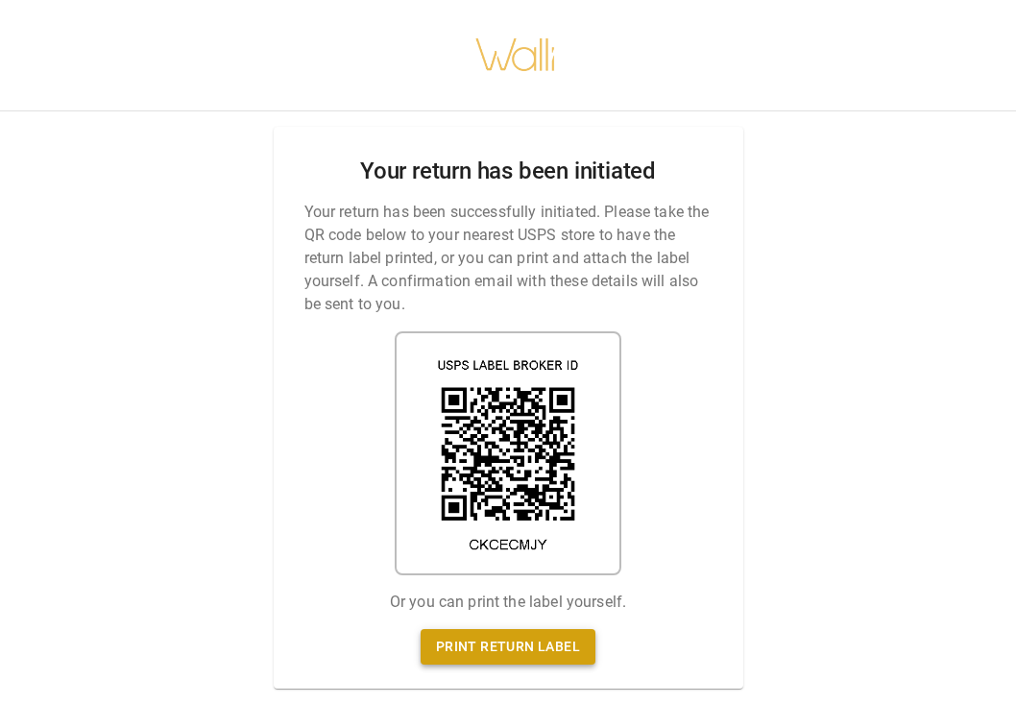 The width and height of the screenshot is (1016, 704). What do you see at coordinates (508, 171) in the screenshot?
I see `h2: Your return has been initiated` at bounding box center [508, 171].